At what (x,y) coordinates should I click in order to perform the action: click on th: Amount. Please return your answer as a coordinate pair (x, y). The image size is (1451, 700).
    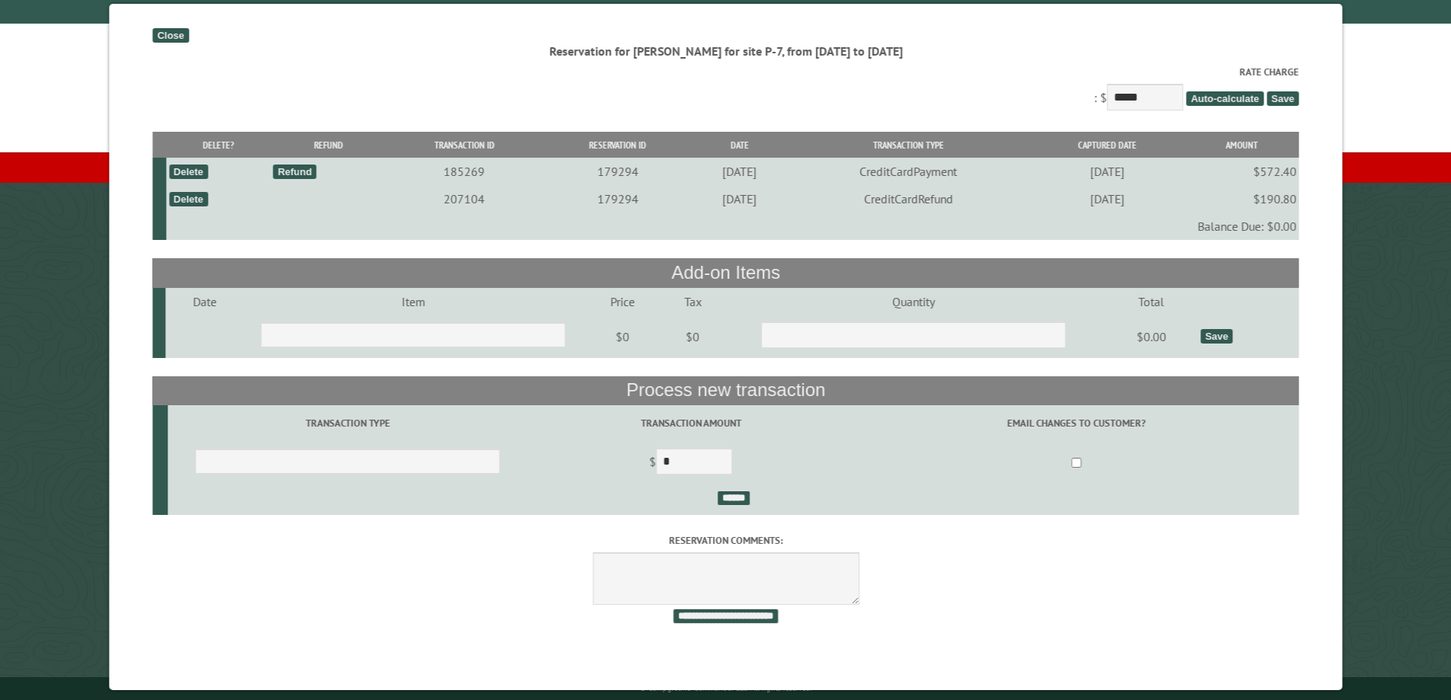
    Looking at the image, I should click on (1241, 145).